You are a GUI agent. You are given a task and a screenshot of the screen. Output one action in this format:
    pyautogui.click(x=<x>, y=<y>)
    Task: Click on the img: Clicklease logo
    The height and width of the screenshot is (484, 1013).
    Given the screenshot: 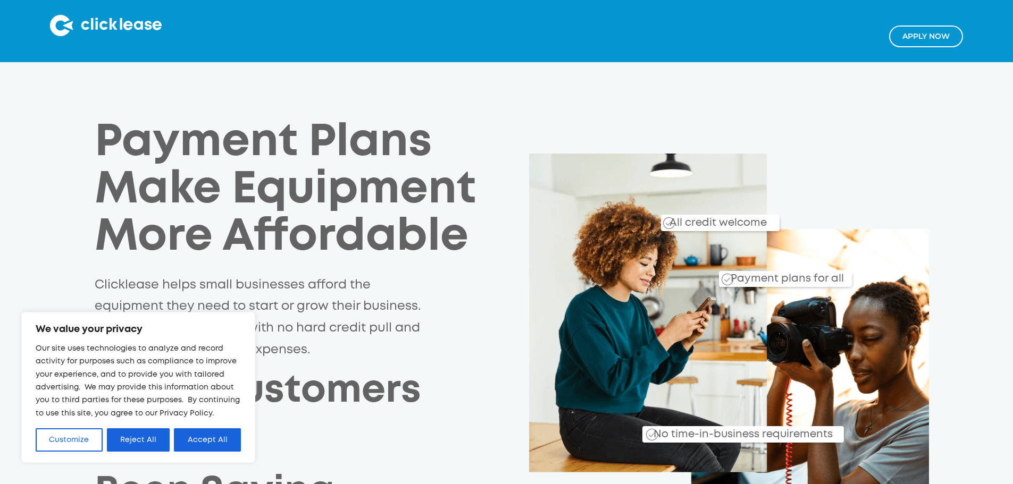 What is the action you would take?
    pyautogui.click(x=106, y=26)
    